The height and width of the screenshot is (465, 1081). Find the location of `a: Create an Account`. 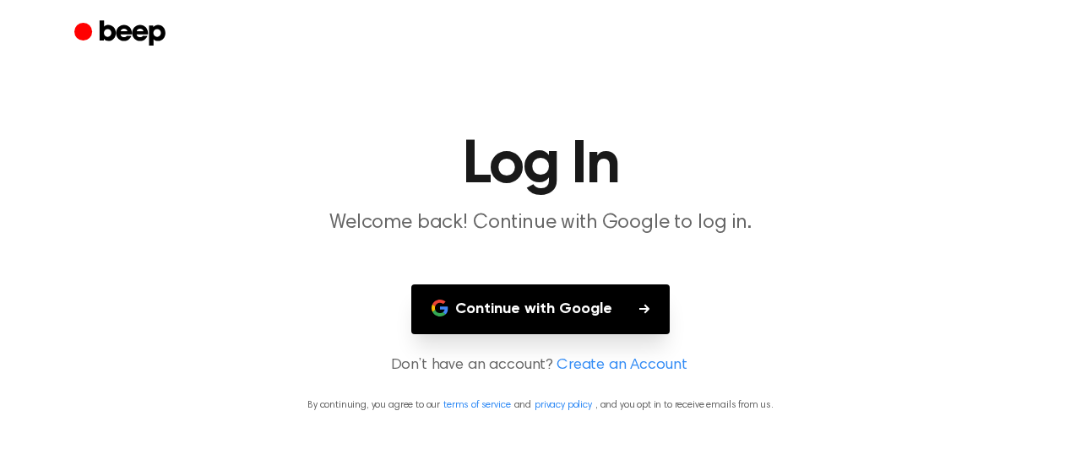

a: Create an Account is located at coordinates (622, 366).